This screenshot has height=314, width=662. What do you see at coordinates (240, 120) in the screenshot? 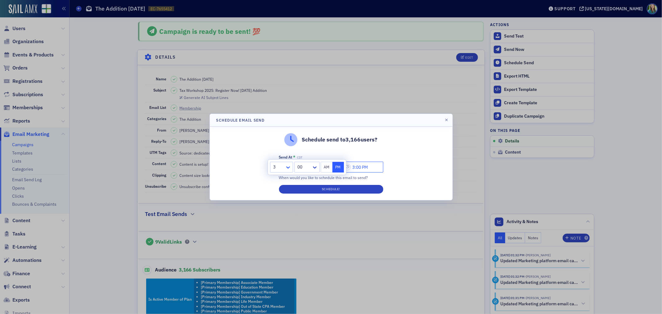
I see `h4: Schedule Email Send` at bounding box center [240, 120].